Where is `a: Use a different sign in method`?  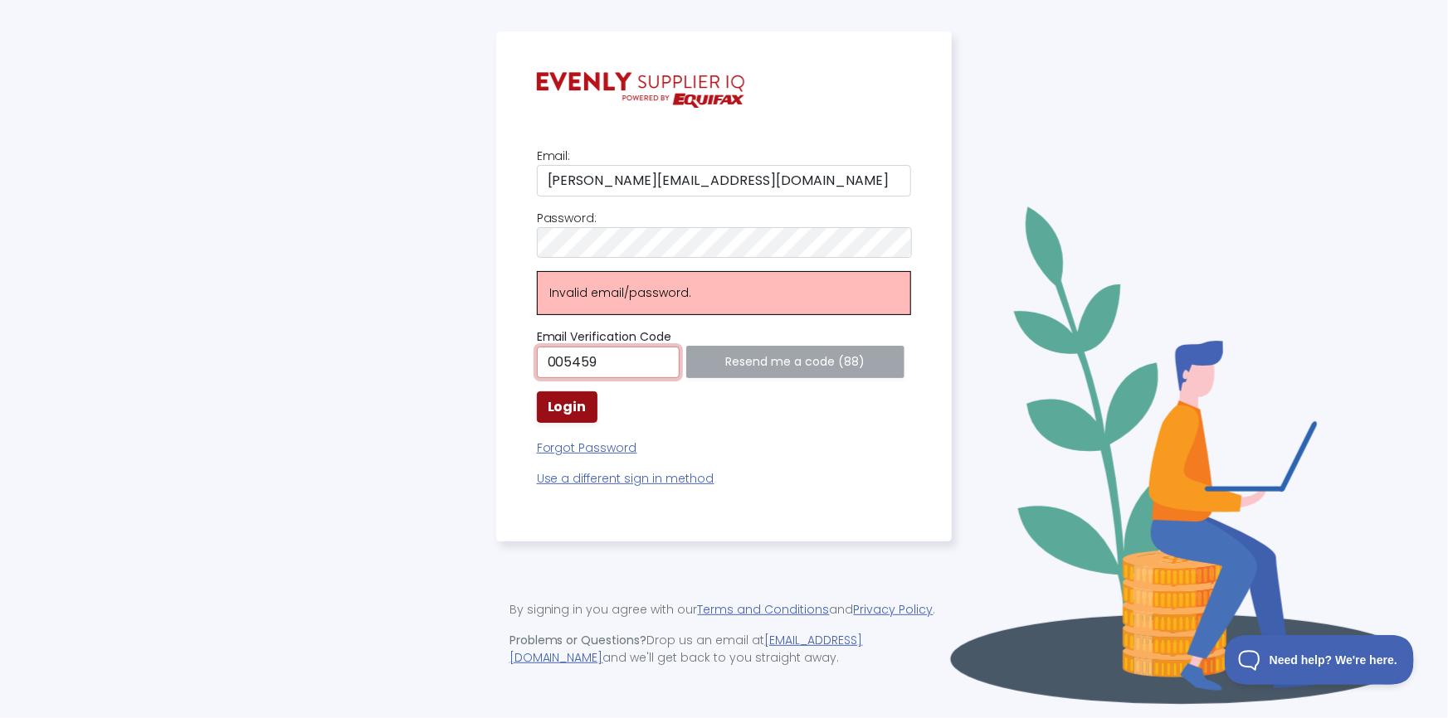
a: Use a different sign in method is located at coordinates (724, 479).